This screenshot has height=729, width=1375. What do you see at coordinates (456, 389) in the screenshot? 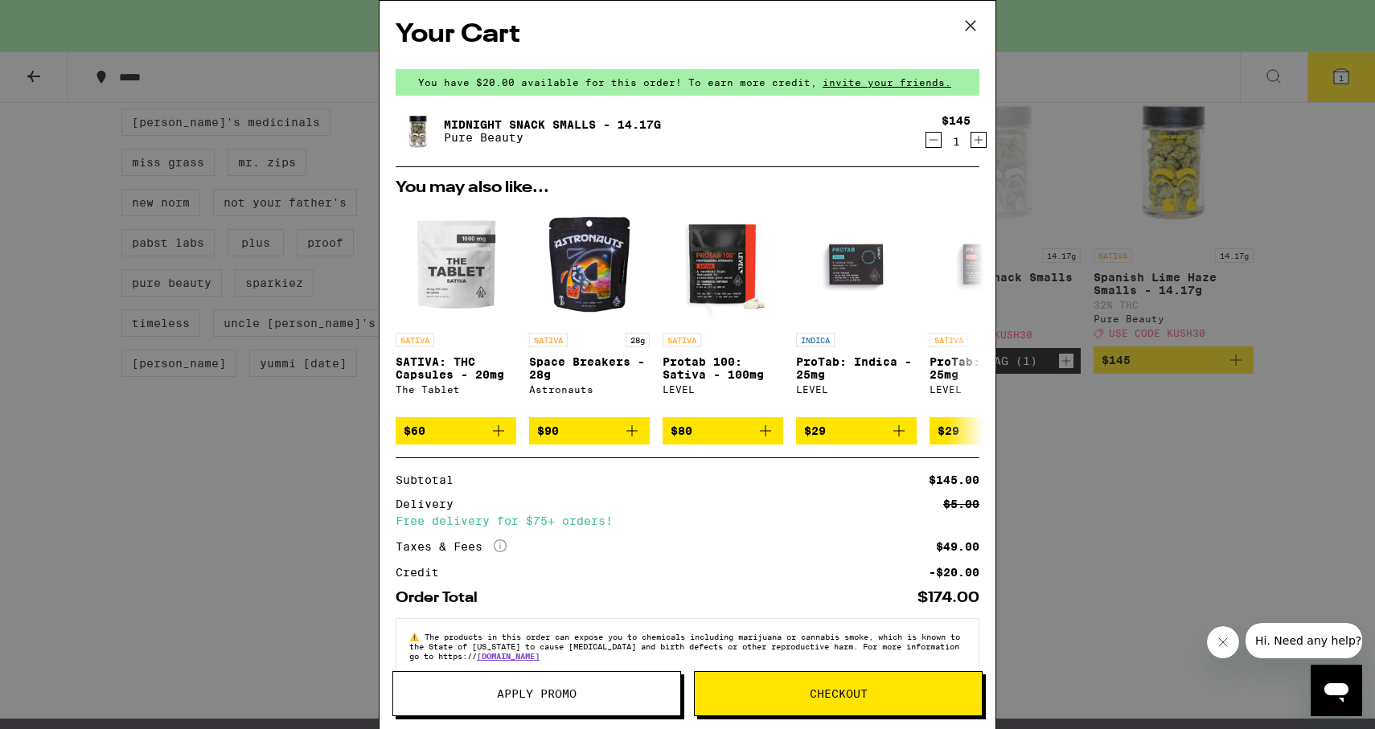
I see `div: The Tablet` at bounding box center [456, 389].